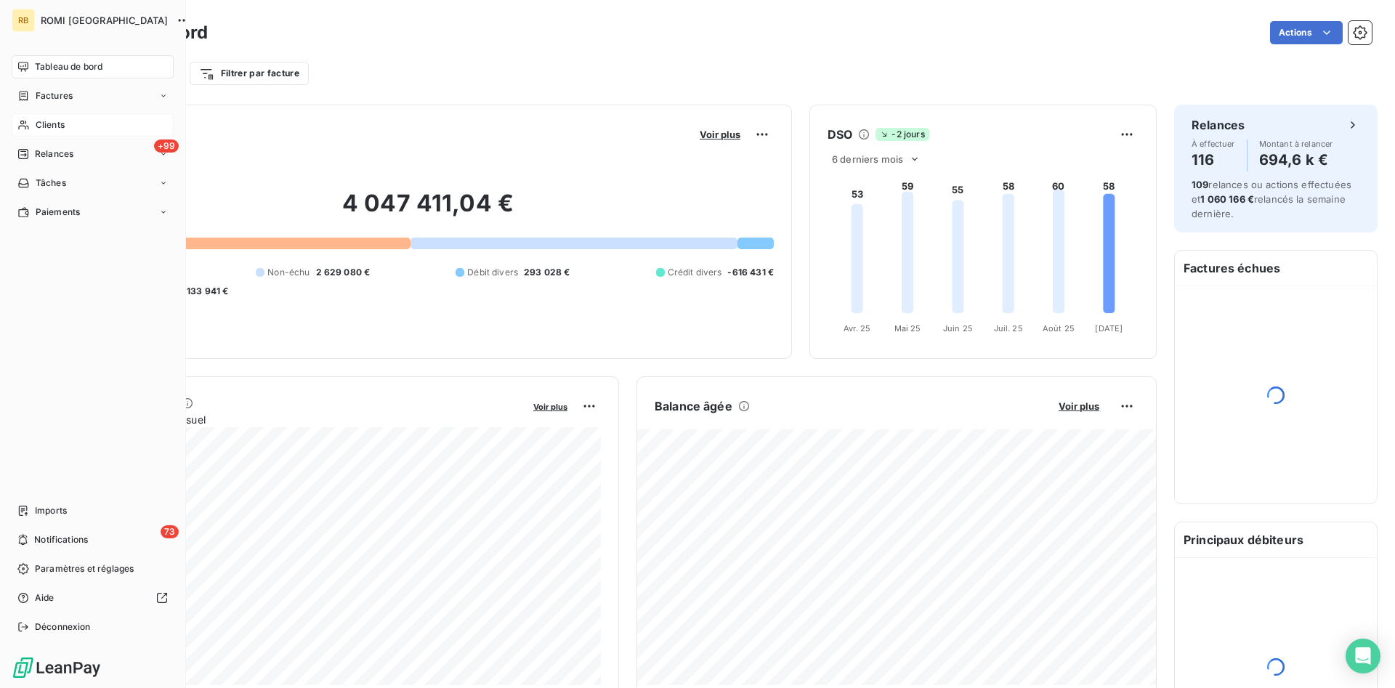 The width and height of the screenshot is (1395, 688). What do you see at coordinates (51, 183) in the screenshot?
I see `span: Tâches` at bounding box center [51, 183].